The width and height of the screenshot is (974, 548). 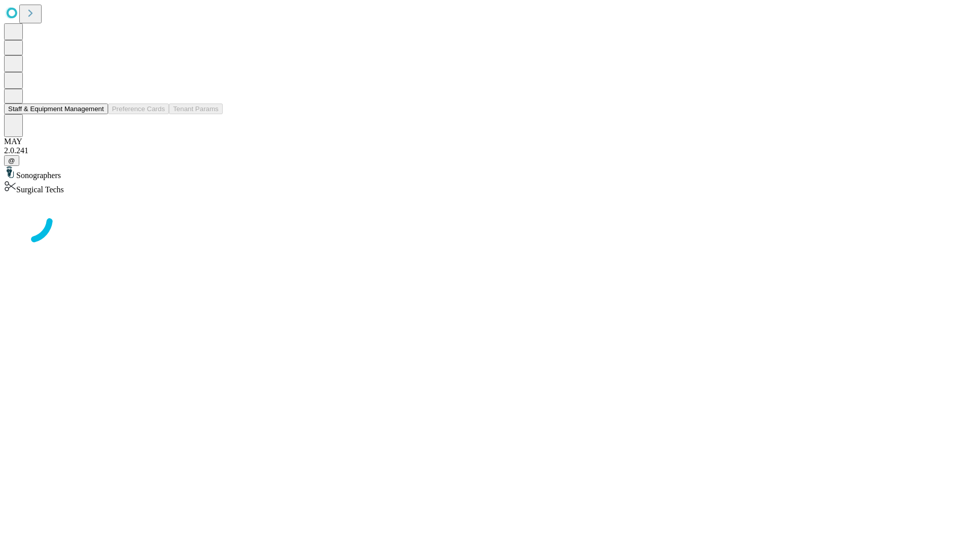 I want to click on div: Sonographers, so click(x=487, y=173).